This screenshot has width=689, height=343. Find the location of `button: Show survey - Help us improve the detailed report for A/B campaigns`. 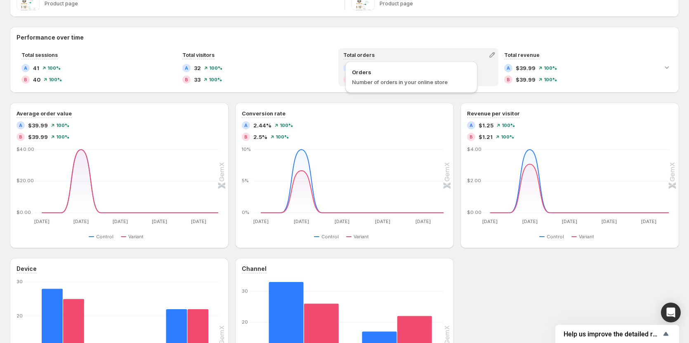

button: Show survey - Help us improve the detailed report for A/B campaigns is located at coordinates (617, 334).